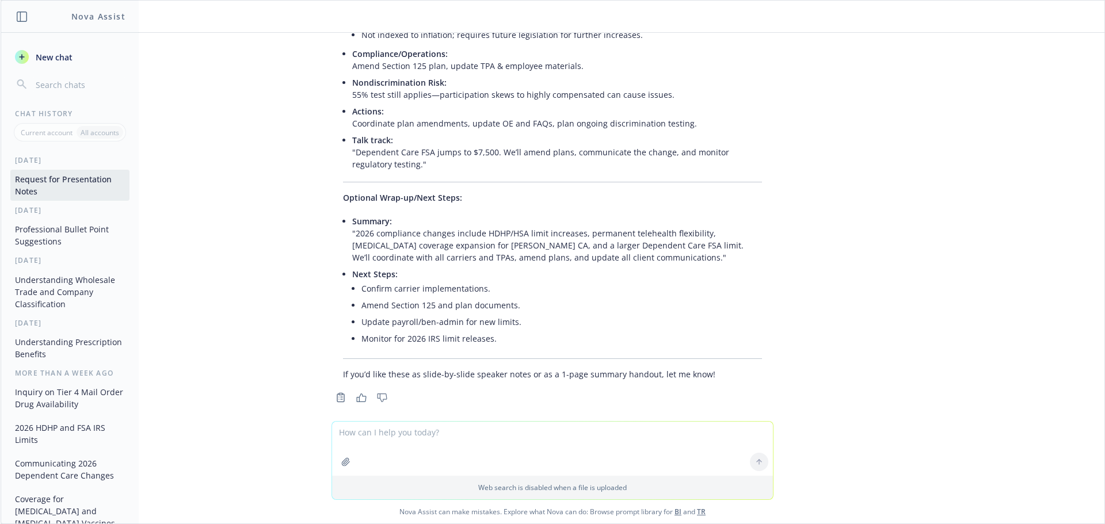 The image size is (1105, 524). What do you see at coordinates (100, 132) in the screenshot?
I see `p: All accounts` at bounding box center [100, 132].